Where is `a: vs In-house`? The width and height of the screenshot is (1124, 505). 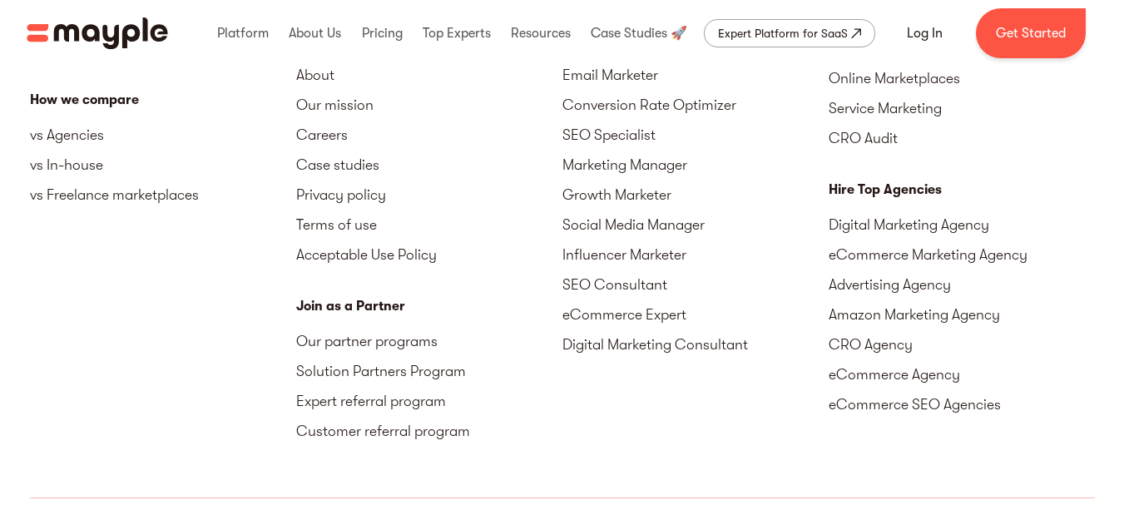 a: vs In-house is located at coordinates (163, 165).